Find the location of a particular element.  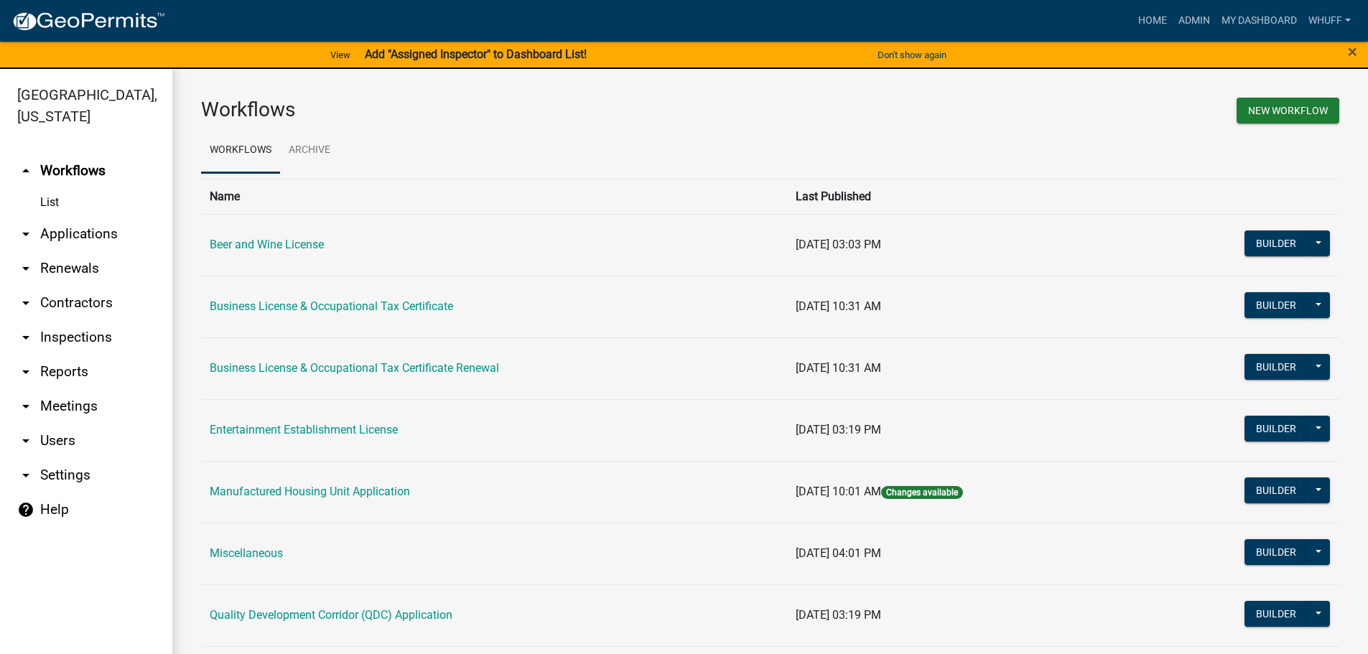

a: Archive is located at coordinates (309, 151).